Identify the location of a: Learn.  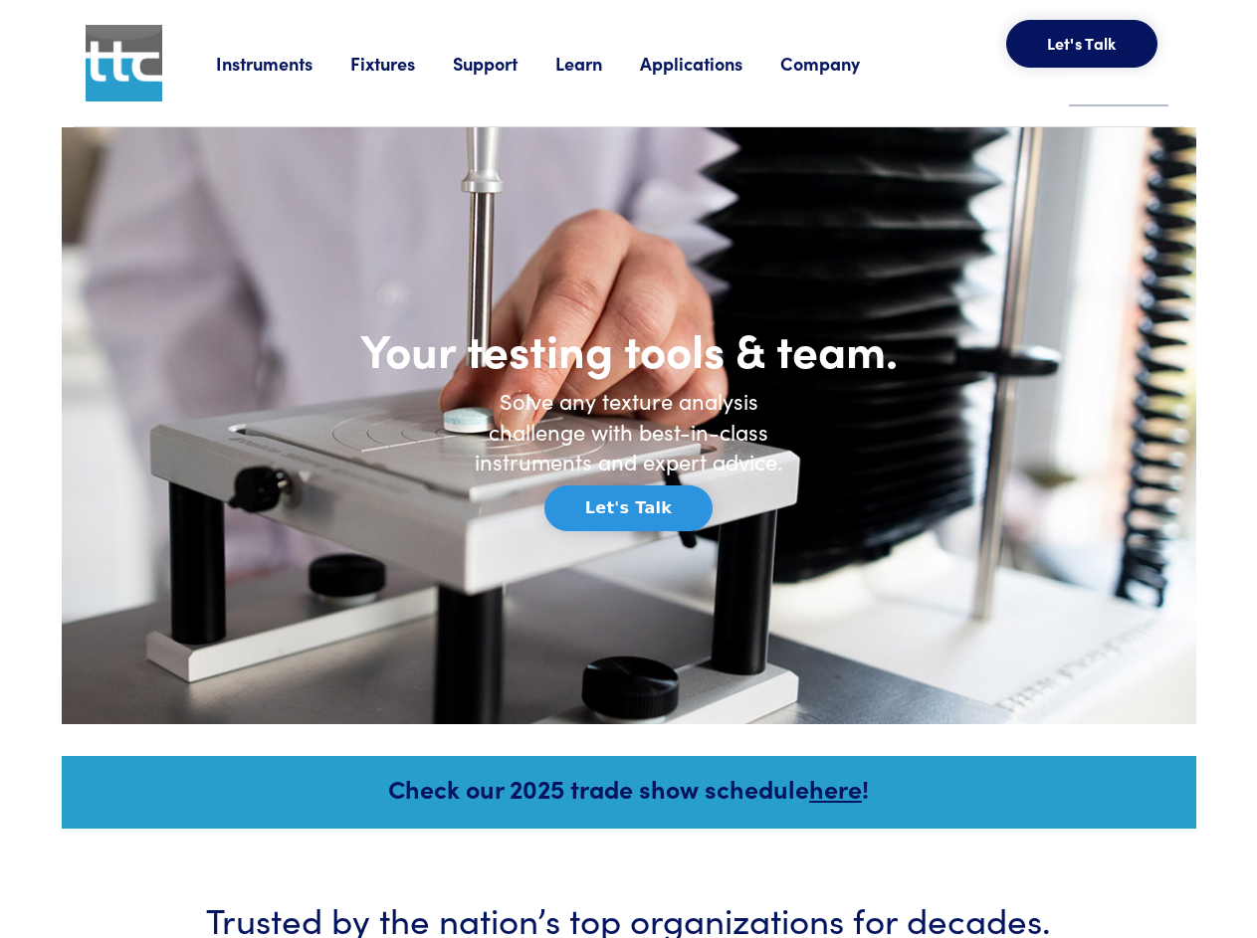
(597, 63).